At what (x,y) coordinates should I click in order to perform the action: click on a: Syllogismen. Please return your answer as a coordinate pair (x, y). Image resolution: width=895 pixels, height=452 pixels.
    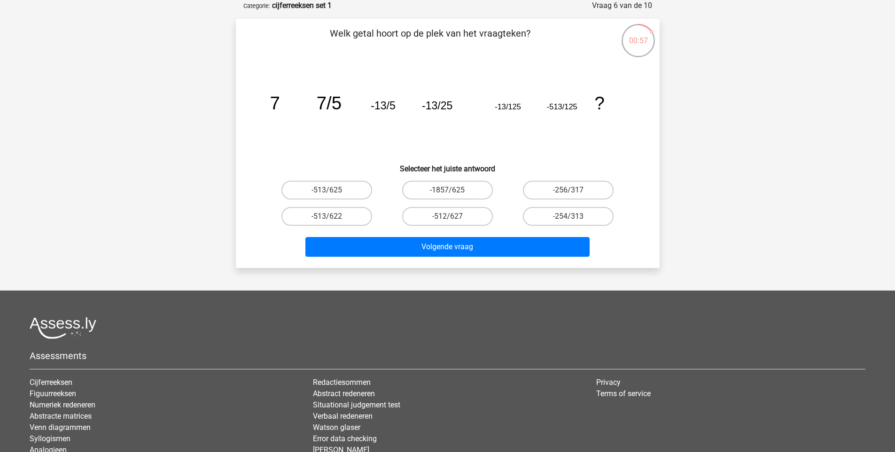
    Looking at the image, I should click on (50, 439).